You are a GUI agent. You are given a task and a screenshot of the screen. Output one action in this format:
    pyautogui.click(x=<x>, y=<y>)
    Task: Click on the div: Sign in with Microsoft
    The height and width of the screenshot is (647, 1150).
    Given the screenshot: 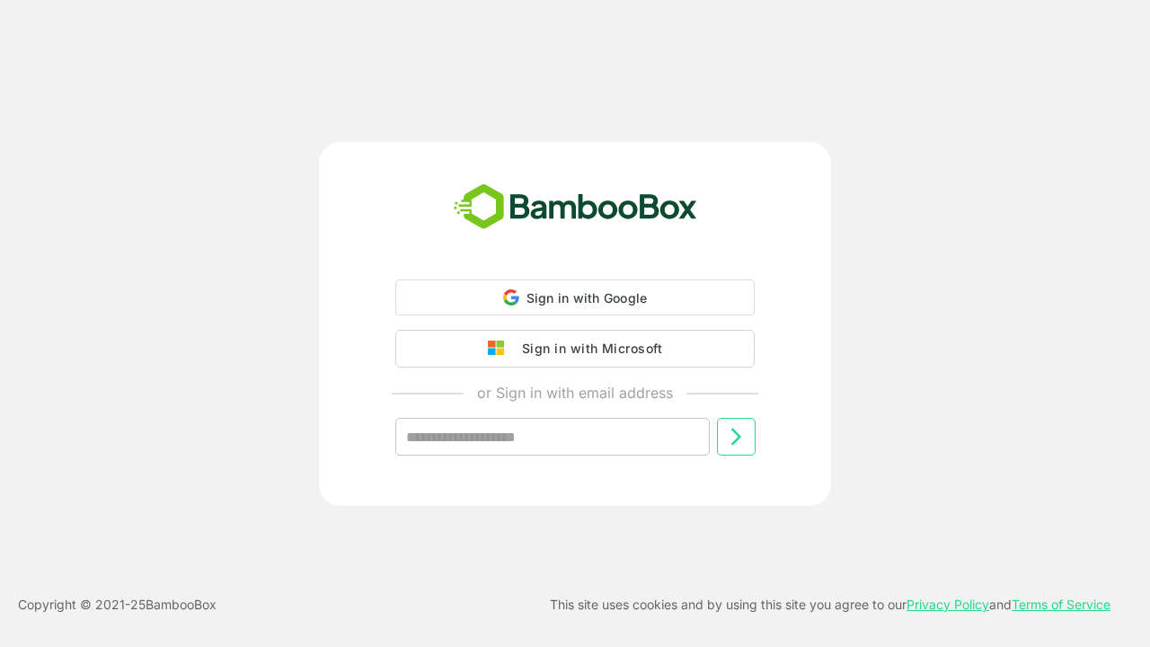 What is the action you would take?
    pyautogui.click(x=588, y=349)
    